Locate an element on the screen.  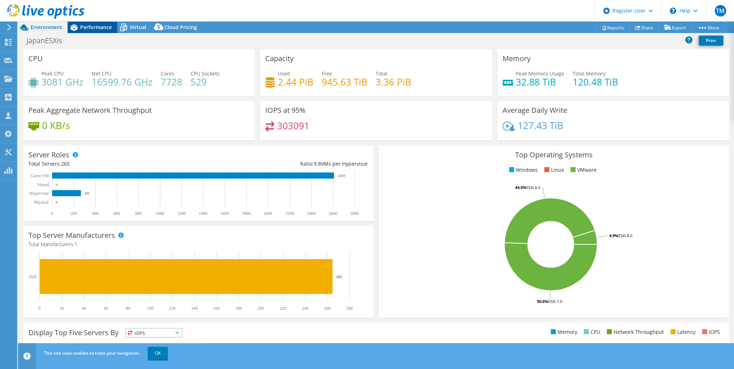
svg: \n is located at coordinates (673, 11).